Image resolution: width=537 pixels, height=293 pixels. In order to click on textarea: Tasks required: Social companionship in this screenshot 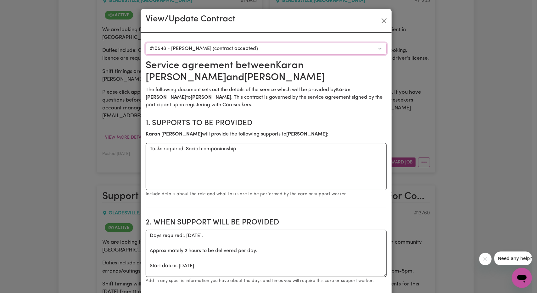, I will do `click(266, 167)`.